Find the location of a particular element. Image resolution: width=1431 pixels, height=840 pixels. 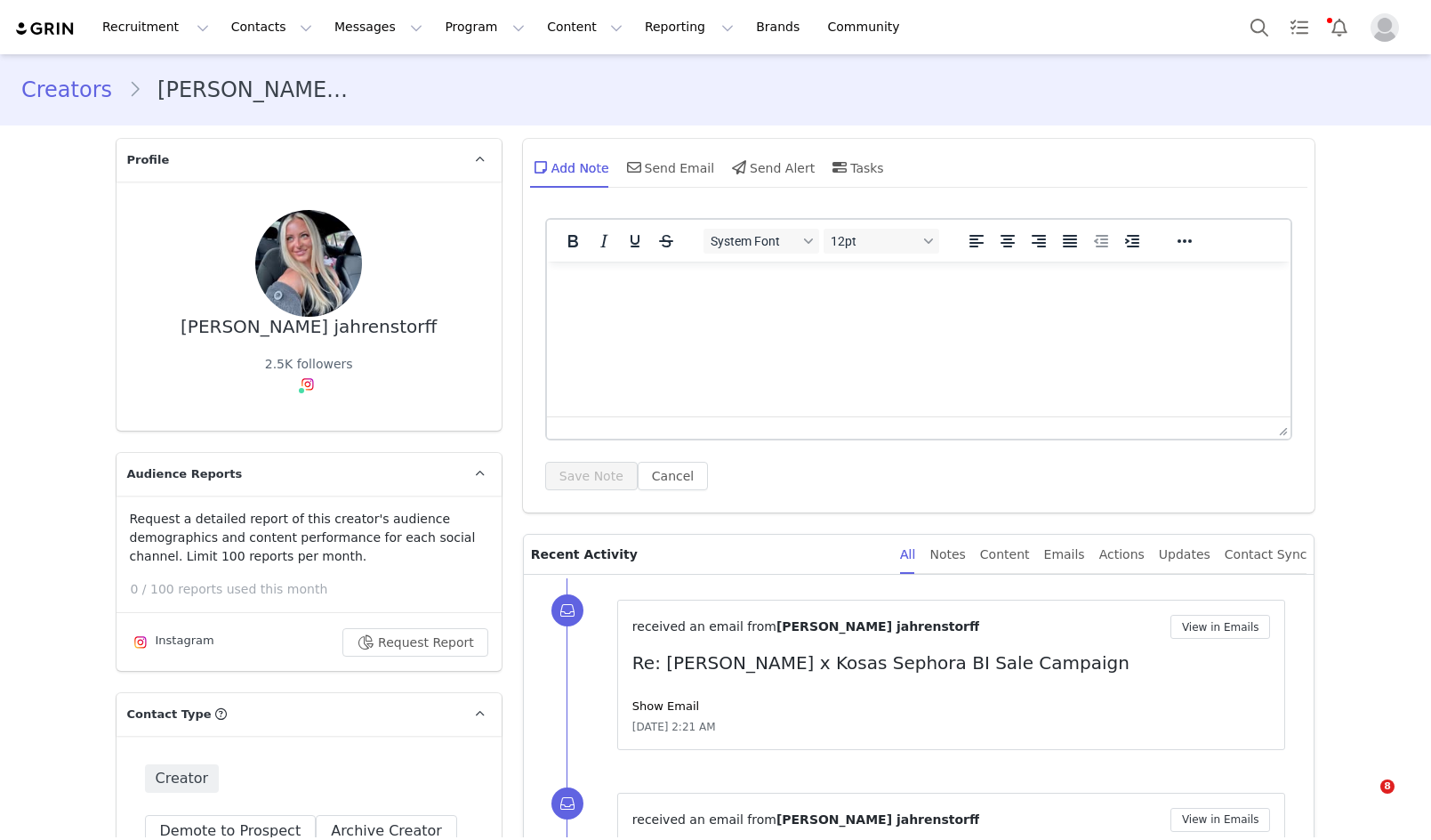

div: Tasks is located at coordinates (857, 167).